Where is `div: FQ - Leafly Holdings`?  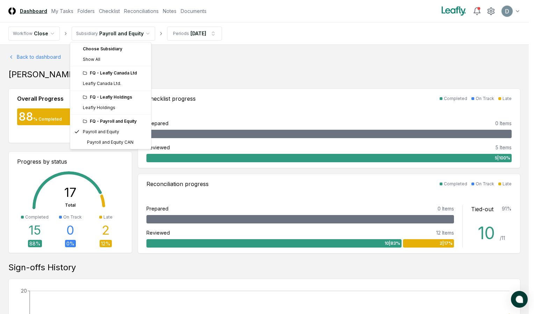
div: FQ - Leafly Holdings is located at coordinates (115, 97).